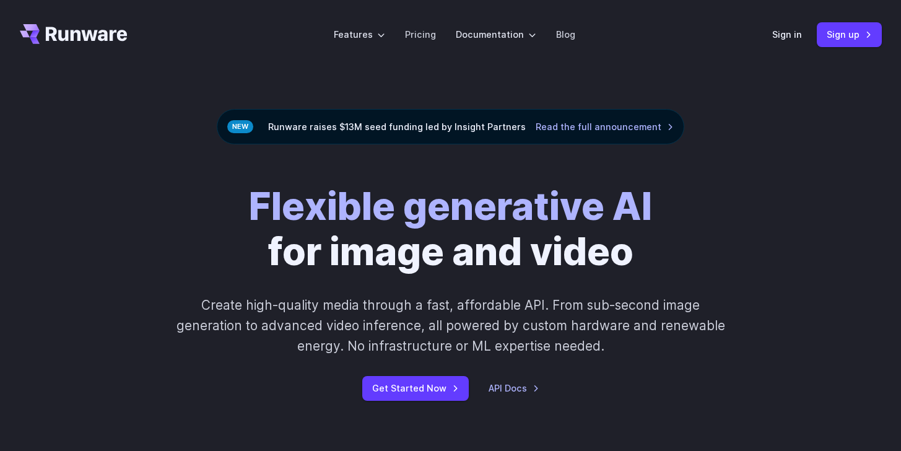 The width and height of the screenshot is (901, 451). Describe the element at coordinates (450, 326) in the screenshot. I see `p: Create high-quality media through a fast, affordable API. From sub-second image generation to adv...` at that location.